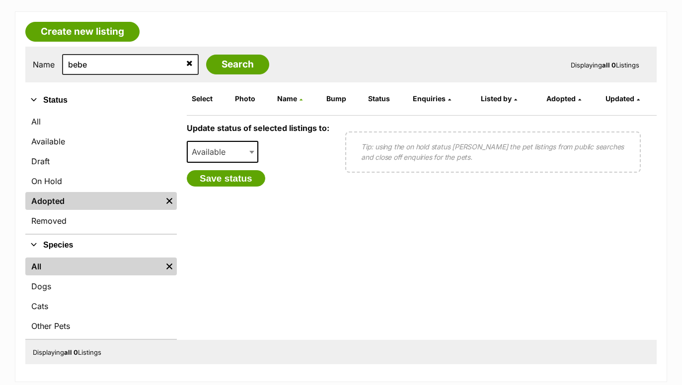  I want to click on a: Create new listing, so click(82, 32).